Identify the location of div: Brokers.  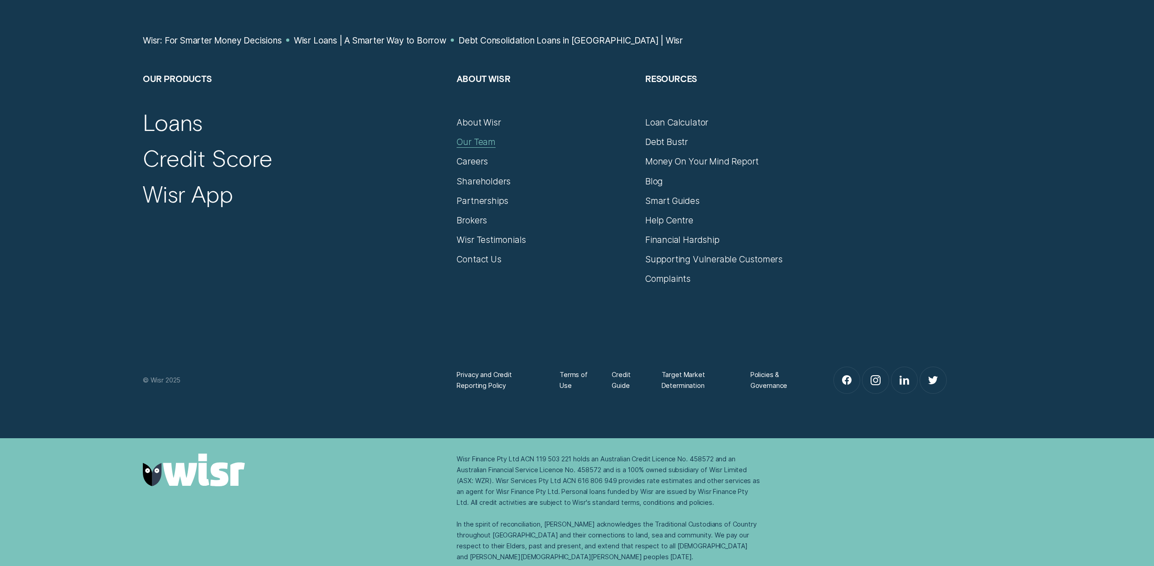
(471, 220).